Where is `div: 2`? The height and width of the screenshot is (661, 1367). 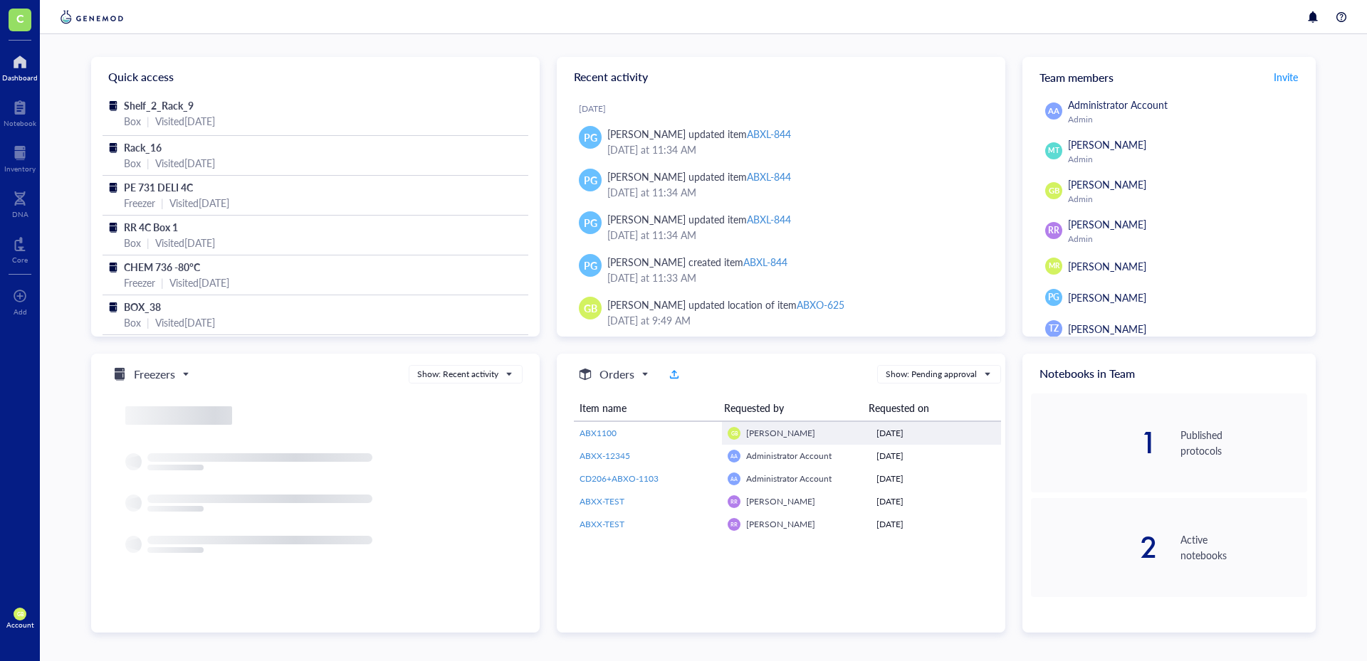 div: 2 is located at coordinates (1094, 547).